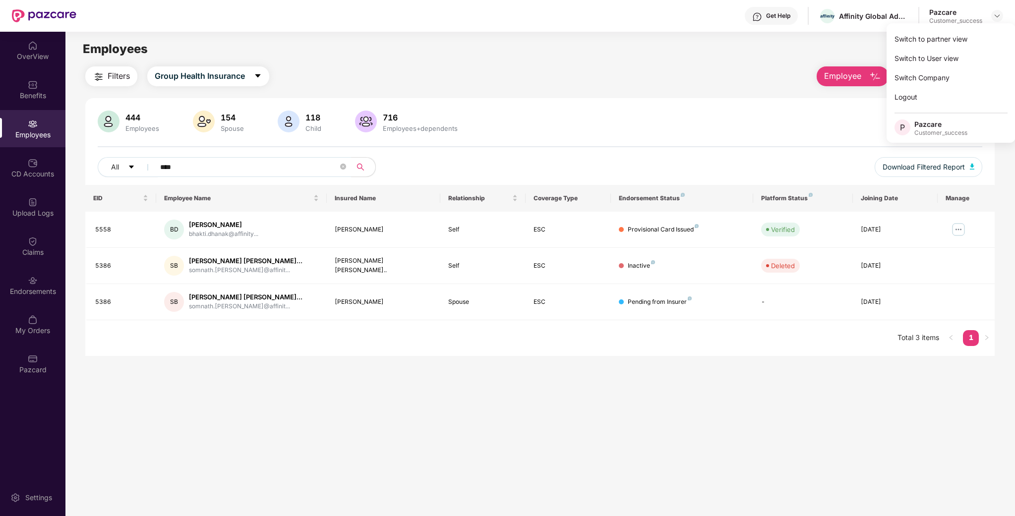 The height and width of the screenshot is (516, 1015). What do you see at coordinates (115, 167) in the screenshot?
I see `span: All` at bounding box center [115, 167].